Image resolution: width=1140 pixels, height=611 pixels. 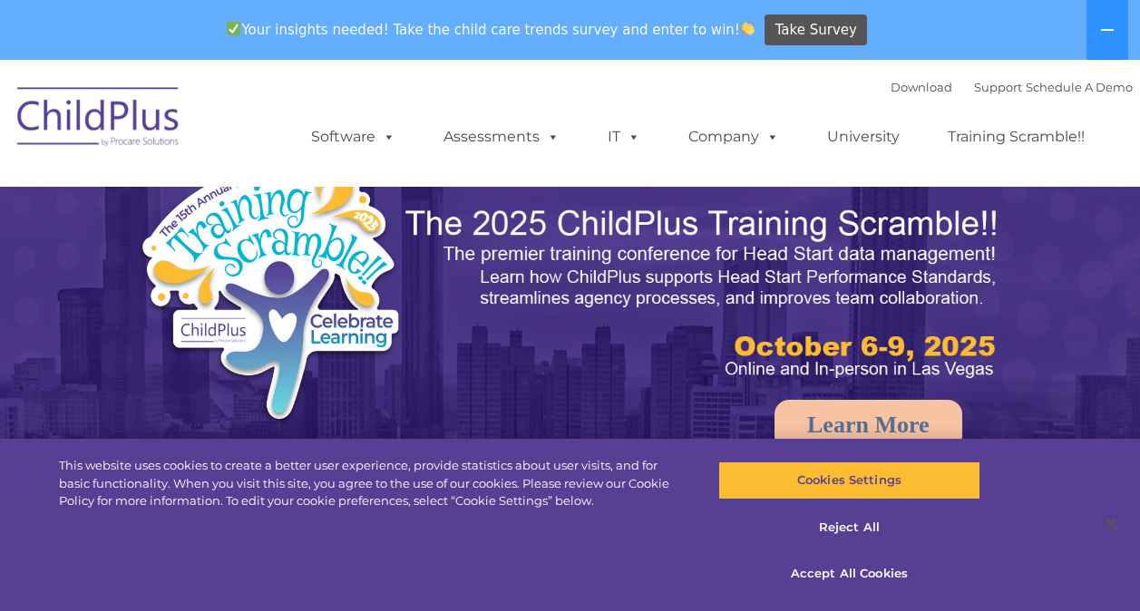 What do you see at coordinates (734, 137) in the screenshot?
I see `a: Company` at bounding box center [734, 137].